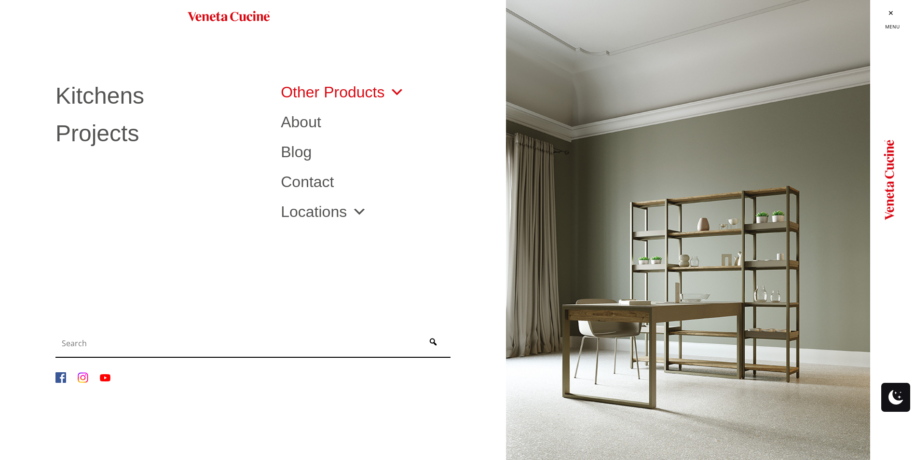 The width and height of the screenshot is (915, 460). Describe the element at coordinates (386, 122) in the screenshot. I see `a: About` at that location.